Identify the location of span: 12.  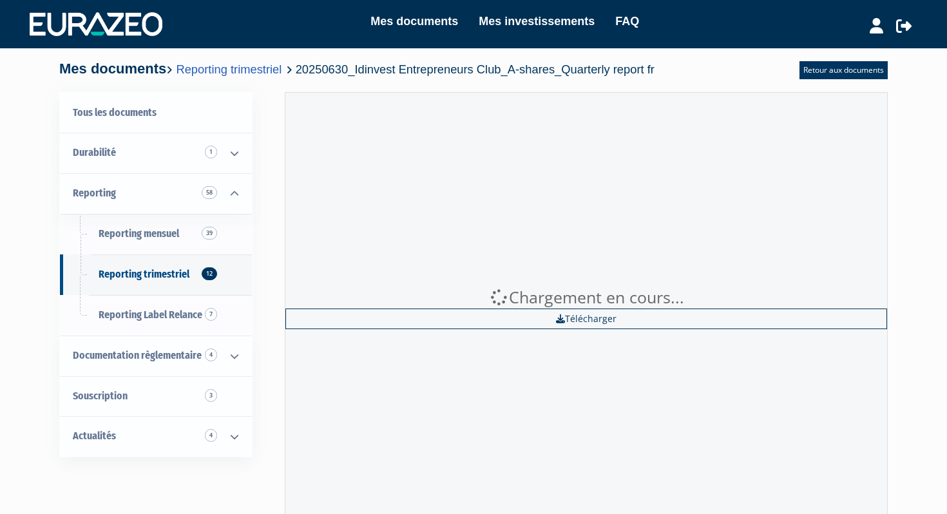
(209, 274).